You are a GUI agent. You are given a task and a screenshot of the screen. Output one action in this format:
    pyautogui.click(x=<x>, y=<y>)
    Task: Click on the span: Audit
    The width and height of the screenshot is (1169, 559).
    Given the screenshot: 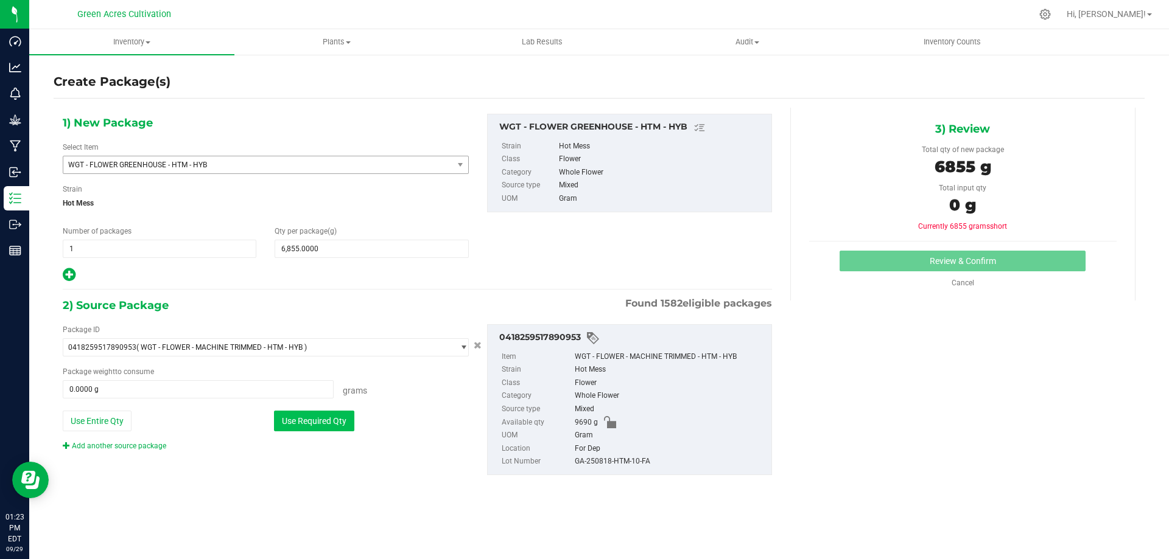 What is the action you would take?
    pyautogui.click(x=747, y=42)
    